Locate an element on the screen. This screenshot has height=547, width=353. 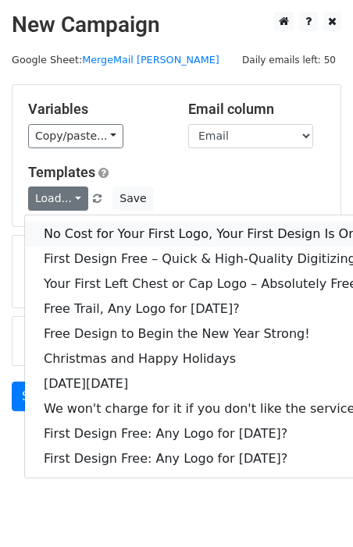
div: Chat Widget is located at coordinates (314, 509).